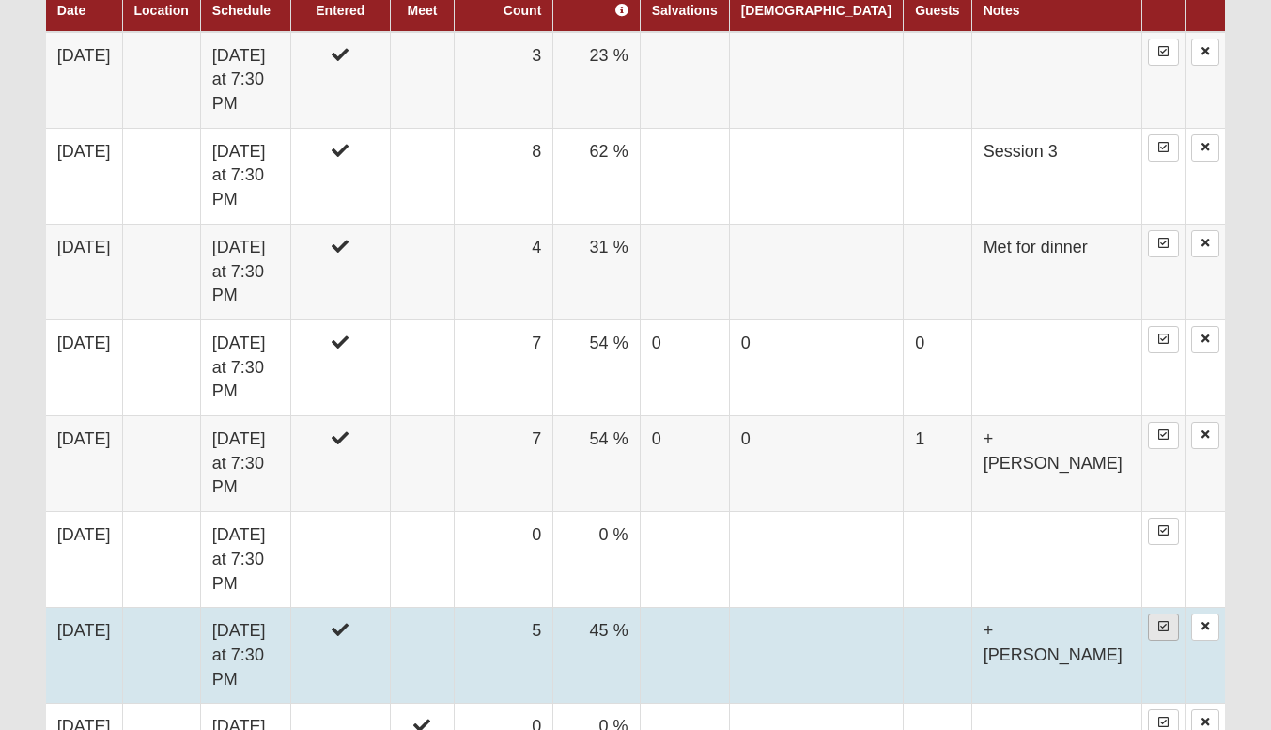 The height and width of the screenshot is (730, 1271). Describe the element at coordinates (71, 10) in the screenshot. I see `a: Date` at that location.